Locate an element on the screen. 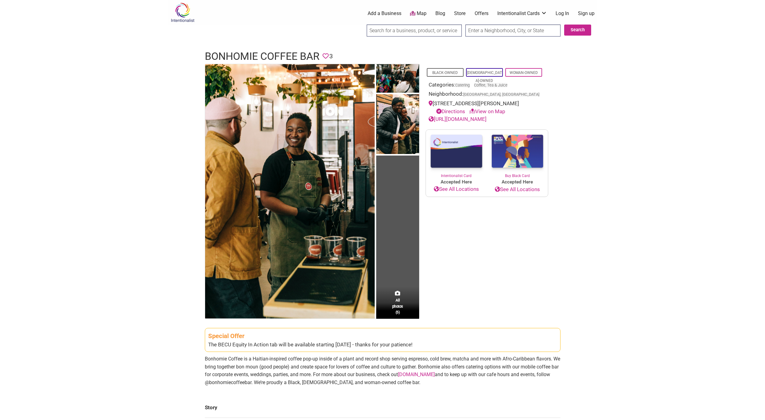 This screenshot has width=765, height=420. a: Blog is located at coordinates (440, 13).